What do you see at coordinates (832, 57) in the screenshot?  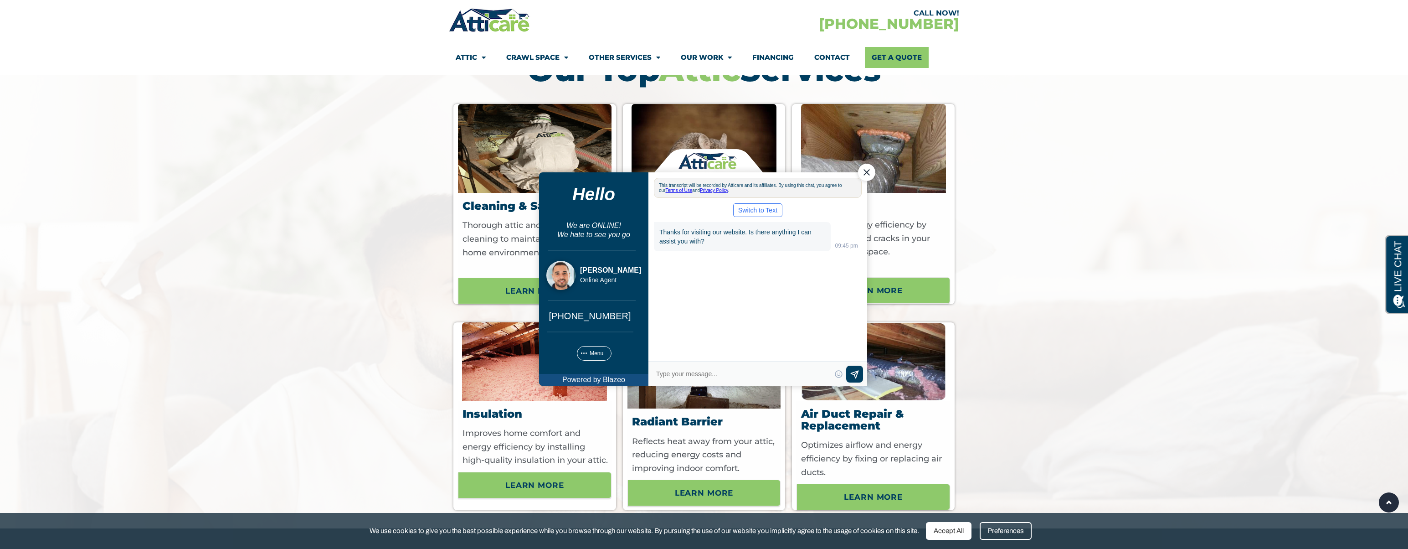 I see `a: Contact` at bounding box center [832, 57].